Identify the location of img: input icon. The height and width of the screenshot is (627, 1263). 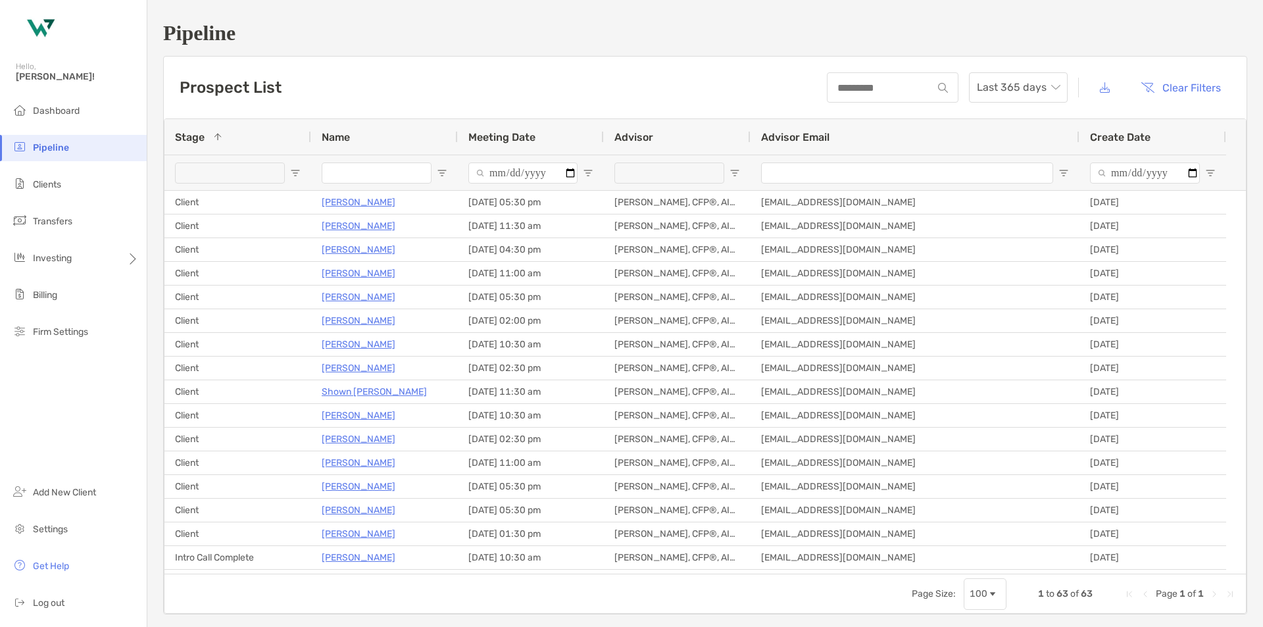
(943, 87).